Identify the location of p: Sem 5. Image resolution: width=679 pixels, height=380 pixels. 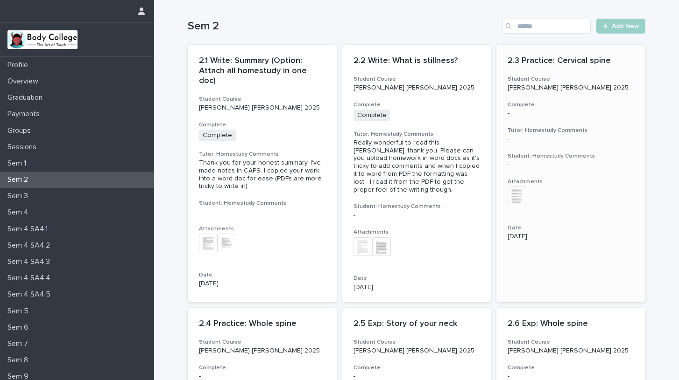
(20, 311).